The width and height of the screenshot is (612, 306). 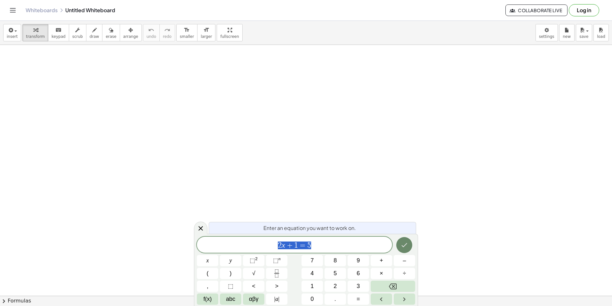 I want to click on i: undo, so click(x=151, y=30).